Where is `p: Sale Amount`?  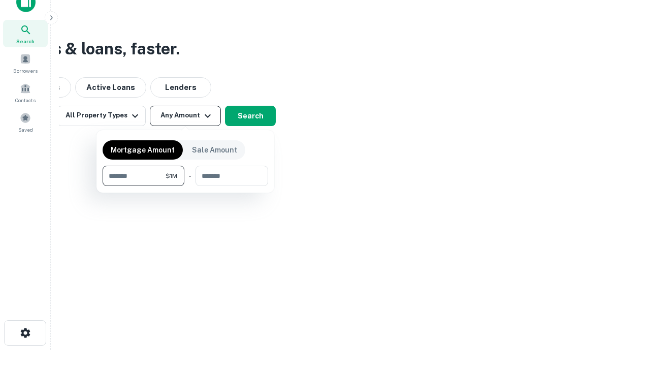 p: Sale Amount is located at coordinates (214, 150).